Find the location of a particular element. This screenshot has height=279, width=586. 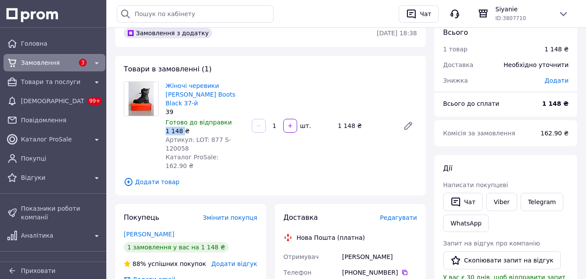

span: Знижка is located at coordinates (456, 81).